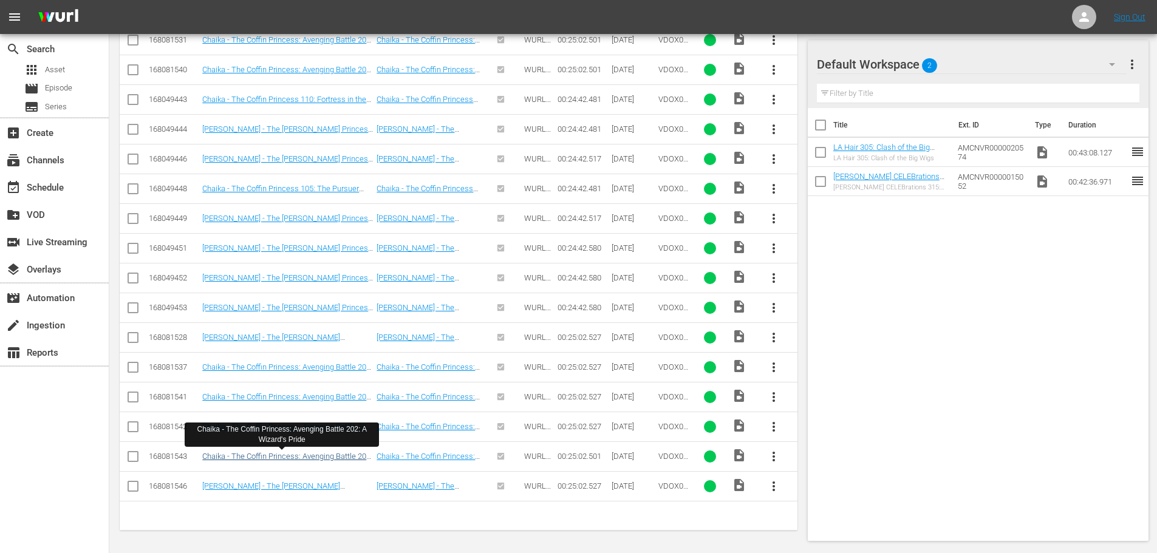  Describe the element at coordinates (13, 49) in the screenshot. I see `span: Search` at that location.